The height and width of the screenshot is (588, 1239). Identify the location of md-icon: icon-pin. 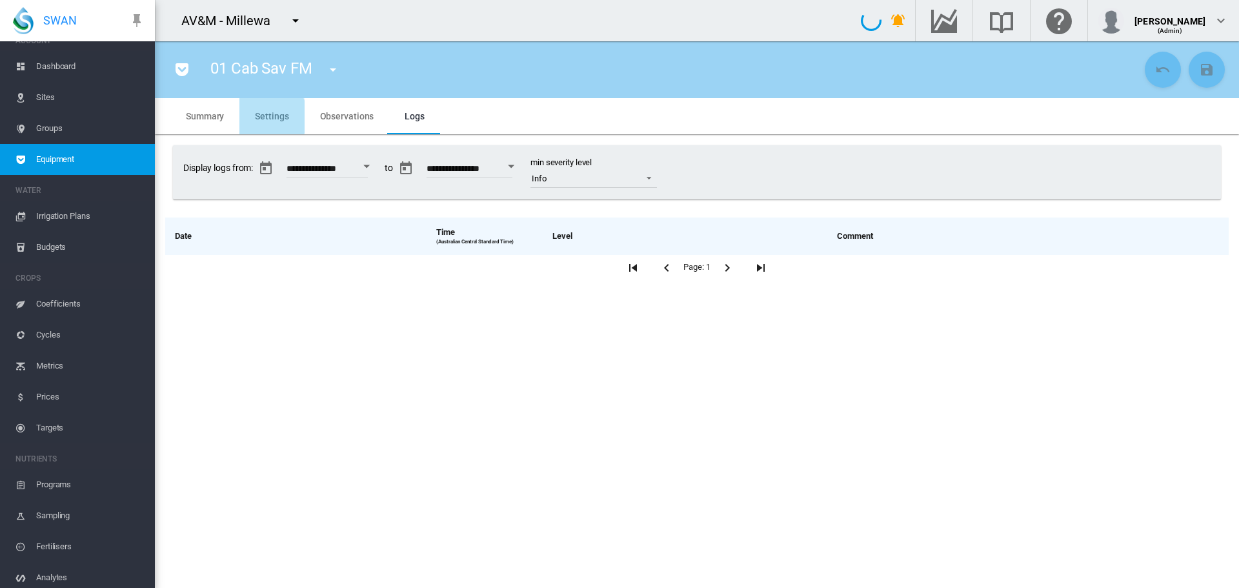
(137, 21).